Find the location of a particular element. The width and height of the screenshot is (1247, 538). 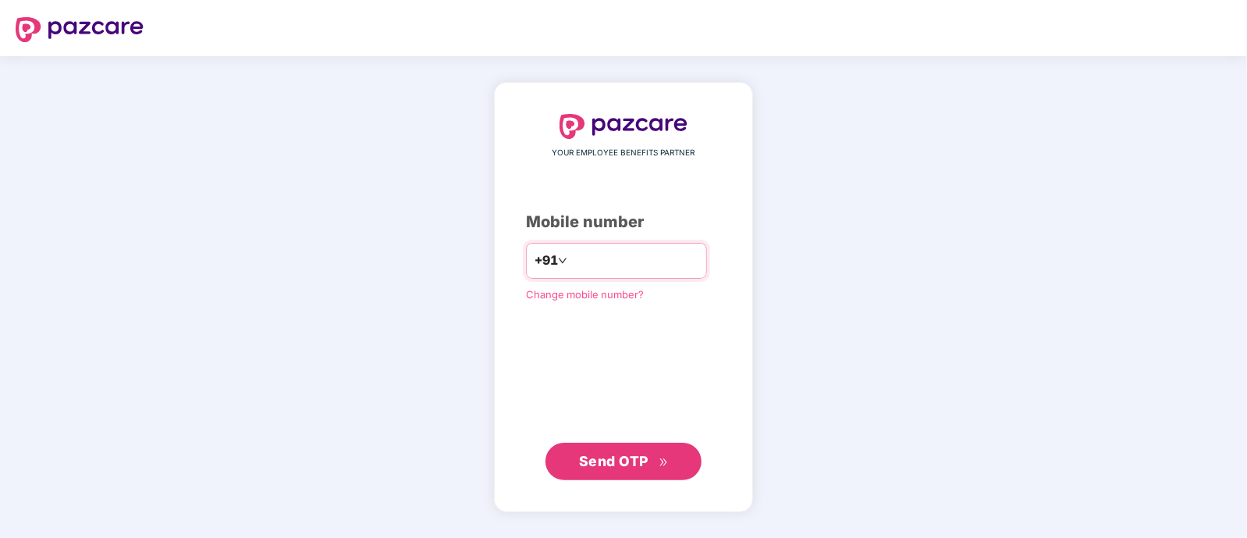

div: Mobile number is located at coordinates (624, 222).